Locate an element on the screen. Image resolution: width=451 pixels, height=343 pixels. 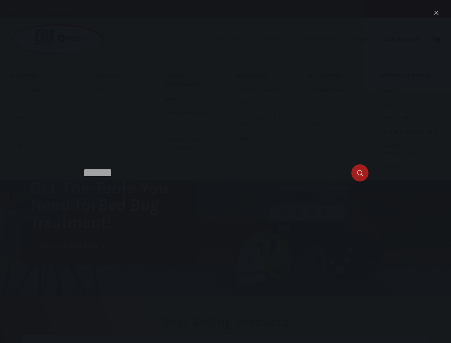
a: Shop is located at coordinates (365, 39).